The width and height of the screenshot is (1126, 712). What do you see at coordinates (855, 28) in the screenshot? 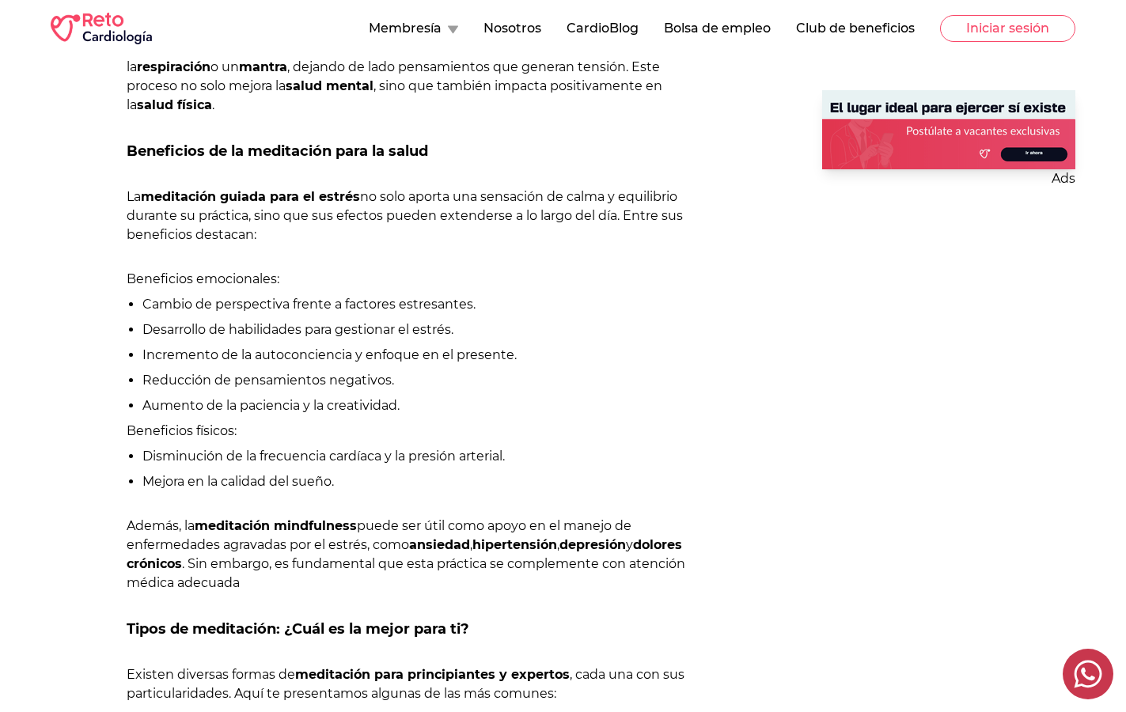
I see `a: Club de beneficios` at bounding box center [855, 28].